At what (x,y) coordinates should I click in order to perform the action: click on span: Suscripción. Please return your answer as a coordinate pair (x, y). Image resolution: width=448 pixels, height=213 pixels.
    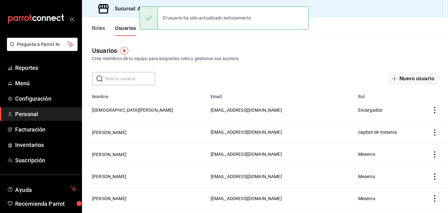
    Looking at the image, I should click on (46, 160).